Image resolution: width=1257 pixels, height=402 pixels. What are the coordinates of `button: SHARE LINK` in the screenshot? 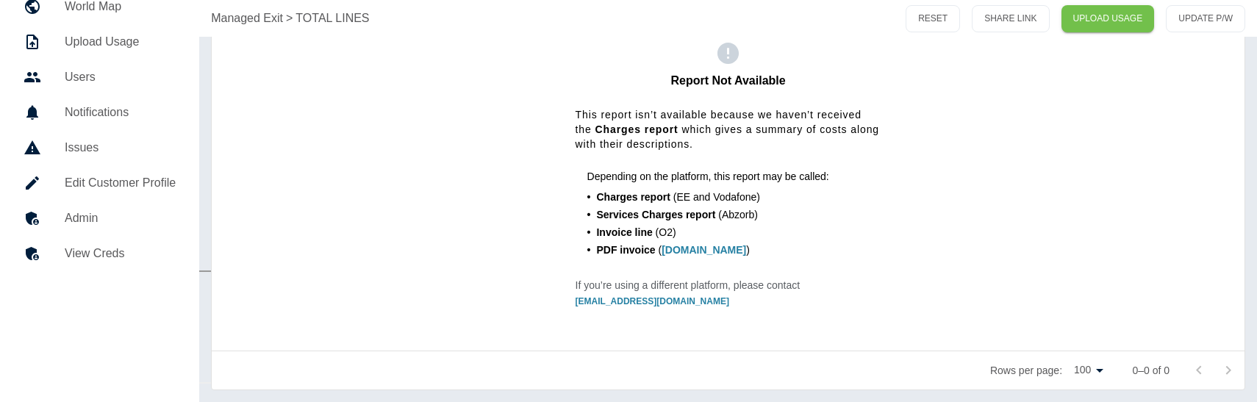 It's located at (1010, 18).